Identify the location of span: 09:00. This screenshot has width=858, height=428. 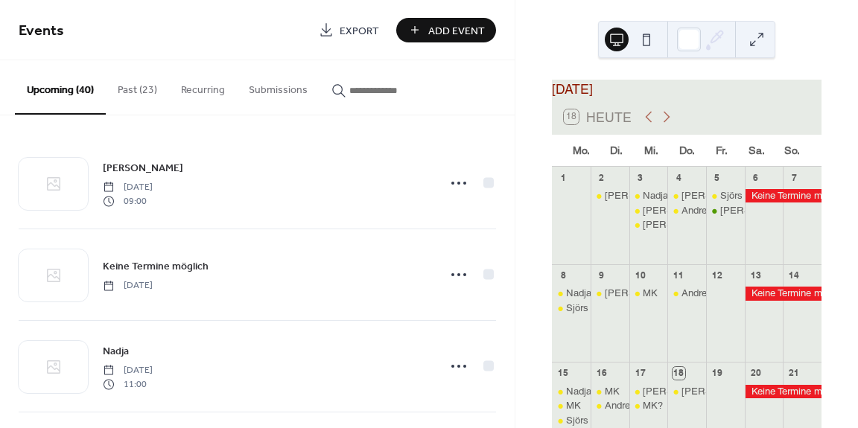
(127, 201).